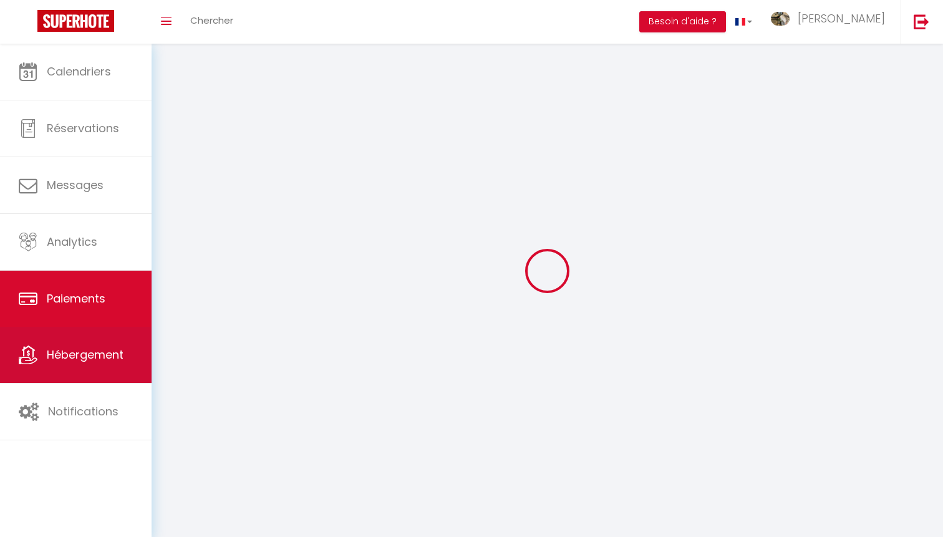  What do you see at coordinates (85, 354) in the screenshot?
I see `span: Hébergement` at bounding box center [85, 354].